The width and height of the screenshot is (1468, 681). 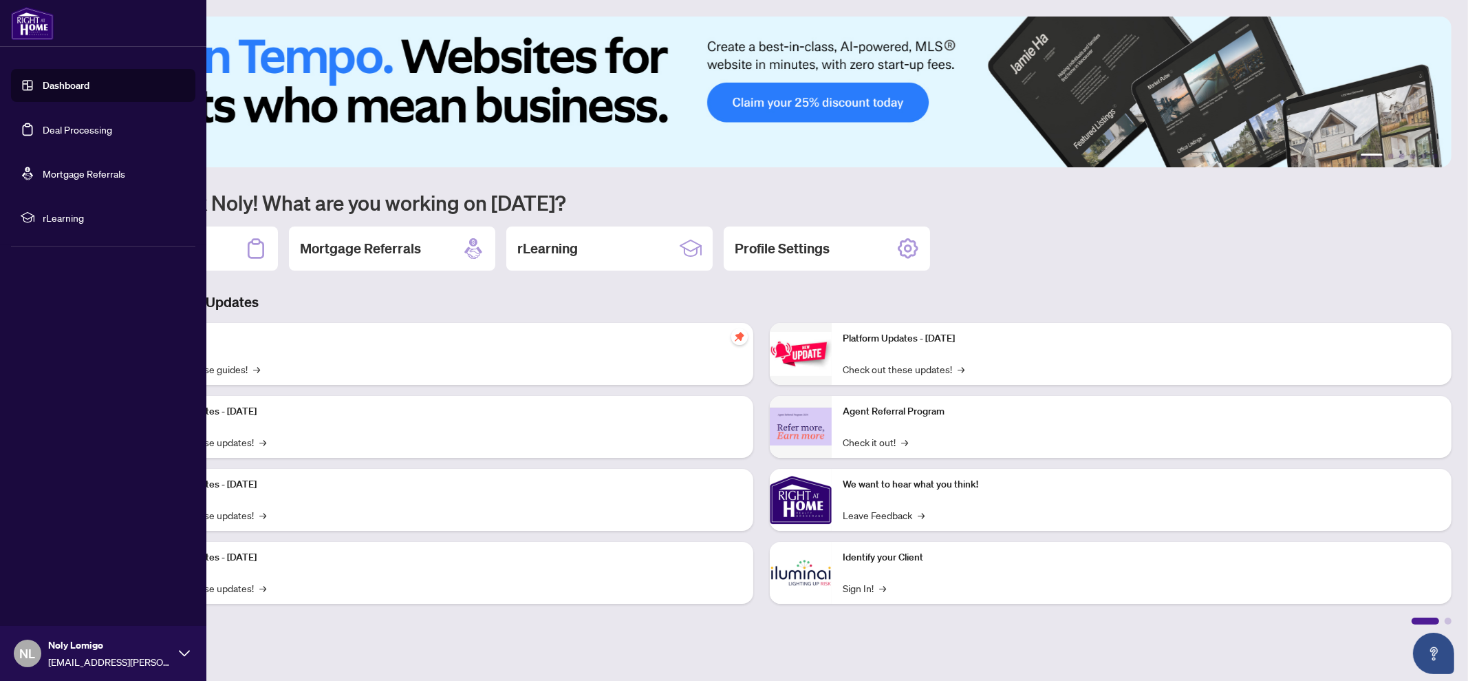 I want to click on a: Mortgage Referrals, so click(x=84, y=173).